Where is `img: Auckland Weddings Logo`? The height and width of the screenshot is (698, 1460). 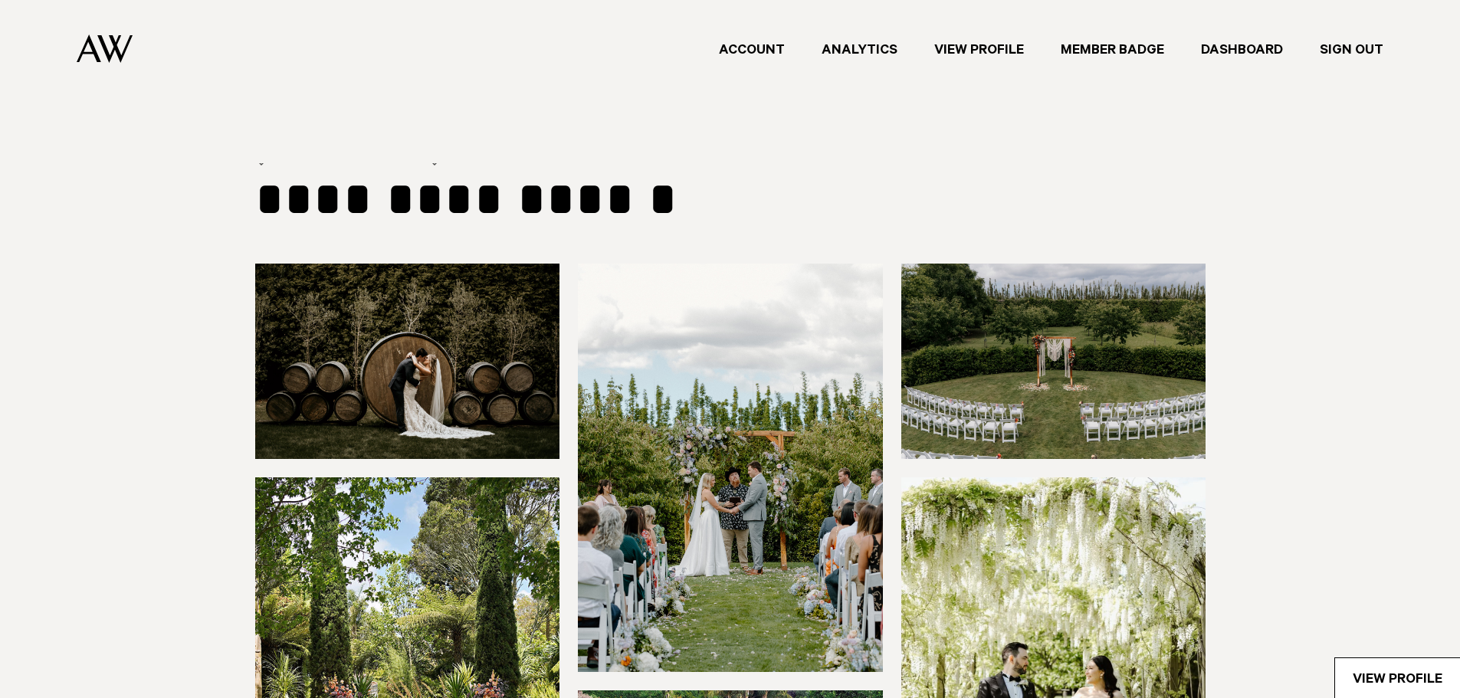 img: Auckland Weddings Logo is located at coordinates (104, 48).